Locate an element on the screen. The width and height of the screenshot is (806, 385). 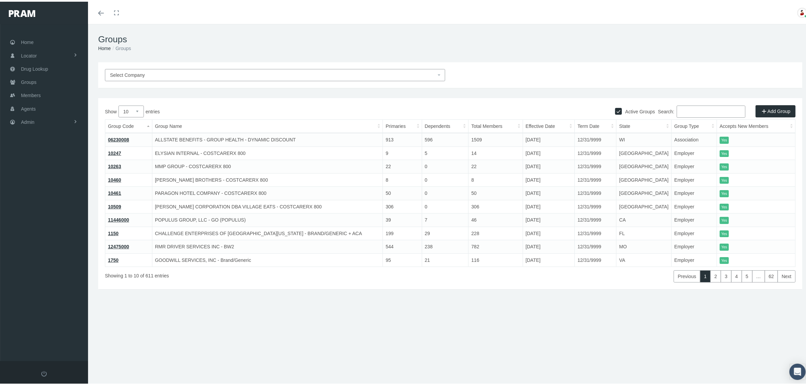
td: WI is located at coordinates (644, 138).